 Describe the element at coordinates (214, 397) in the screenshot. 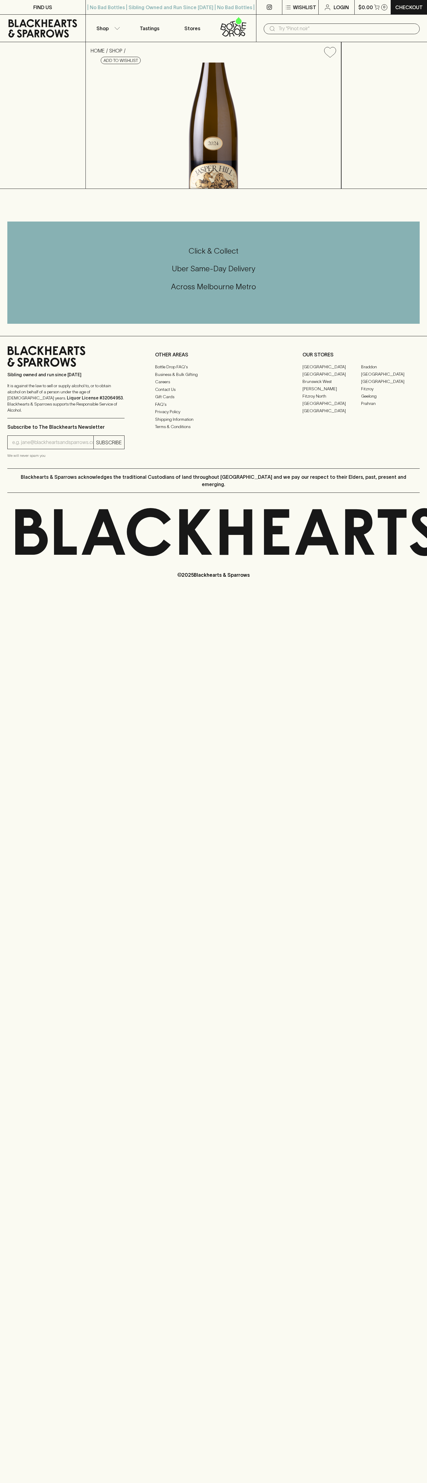

I see `a: Gift Cards` at that location.